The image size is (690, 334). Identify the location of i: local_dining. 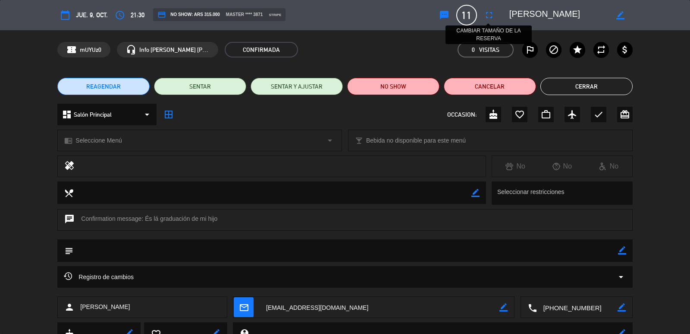
(69, 192).